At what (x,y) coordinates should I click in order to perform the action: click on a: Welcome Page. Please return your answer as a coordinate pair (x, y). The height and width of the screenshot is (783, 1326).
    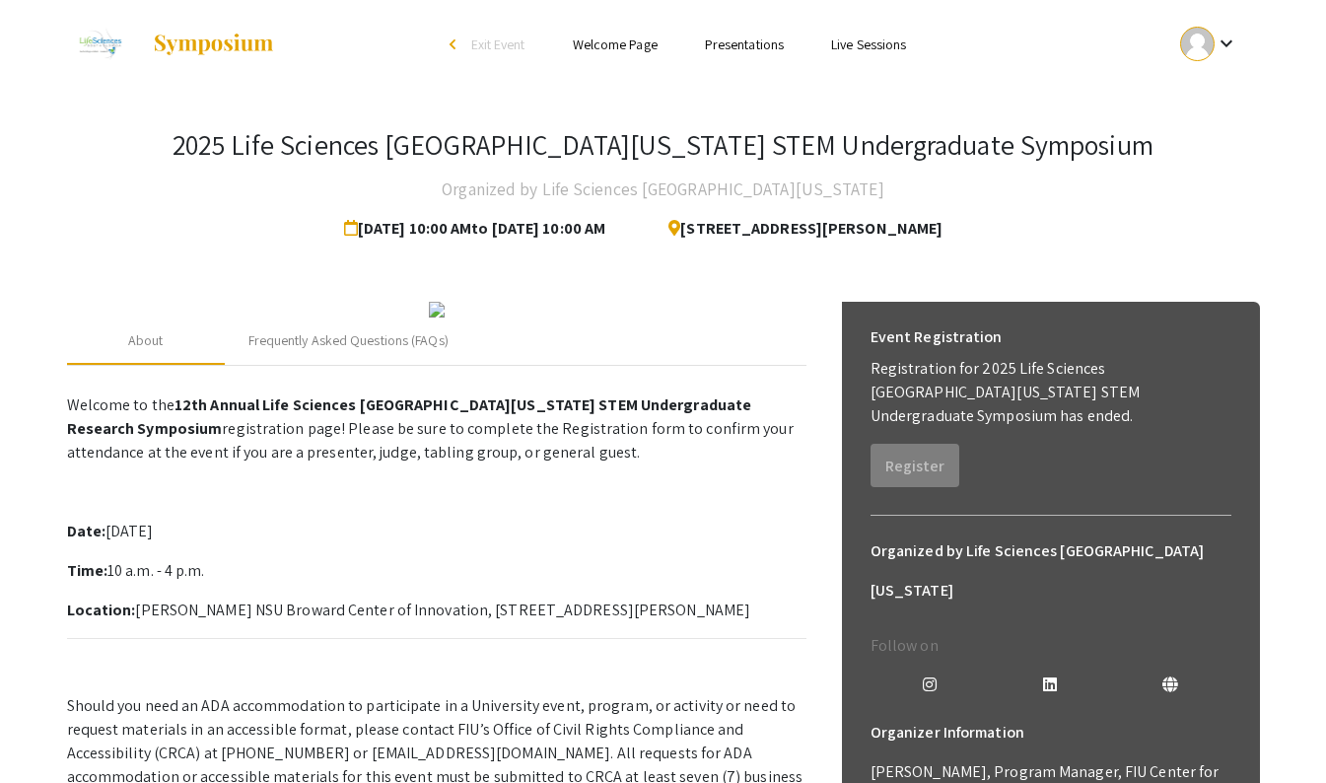
    Looking at the image, I should click on (615, 44).